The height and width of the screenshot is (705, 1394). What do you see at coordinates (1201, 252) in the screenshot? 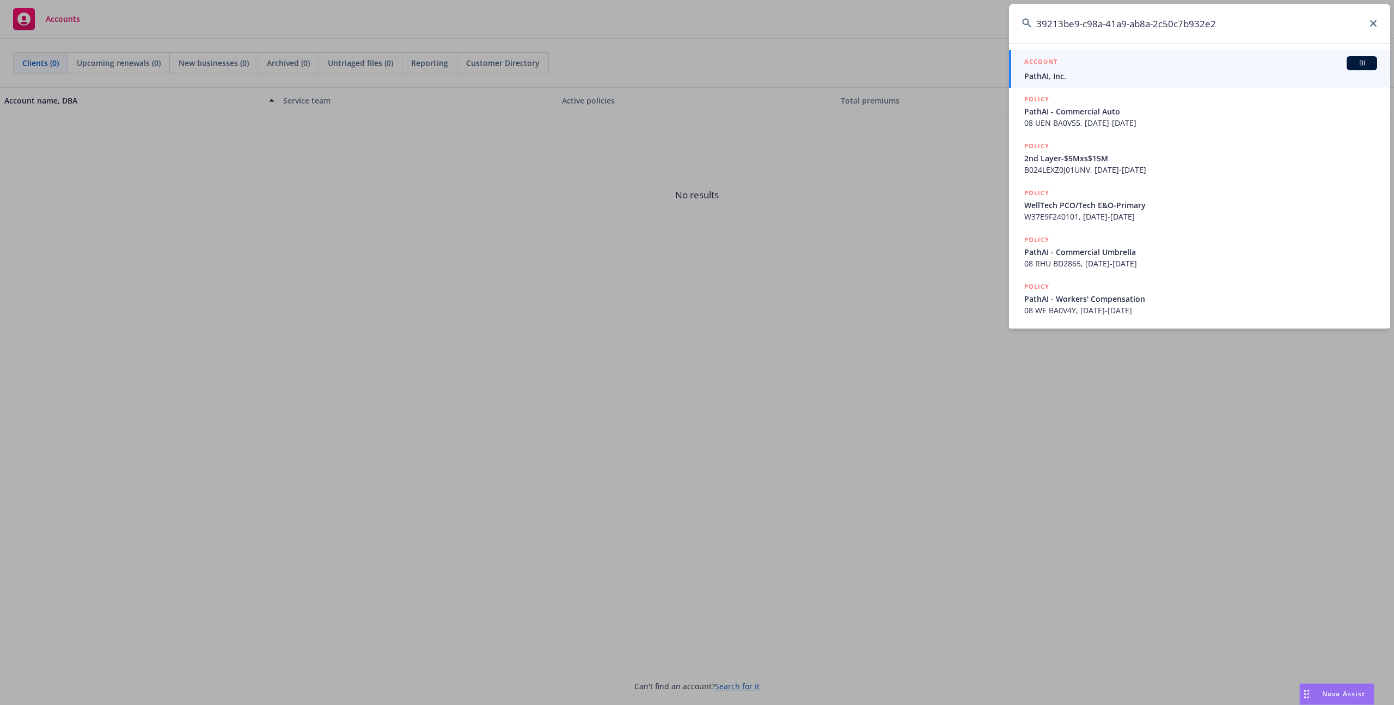
I see `span: PathAI - Commercial Umbrella` at bounding box center [1201, 252].